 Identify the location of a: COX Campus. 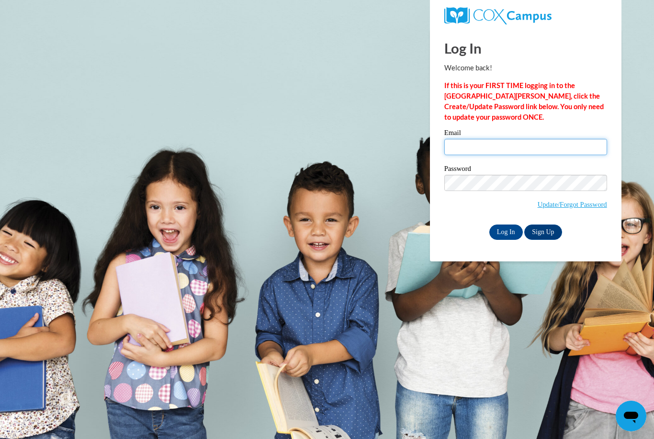
(526, 16).